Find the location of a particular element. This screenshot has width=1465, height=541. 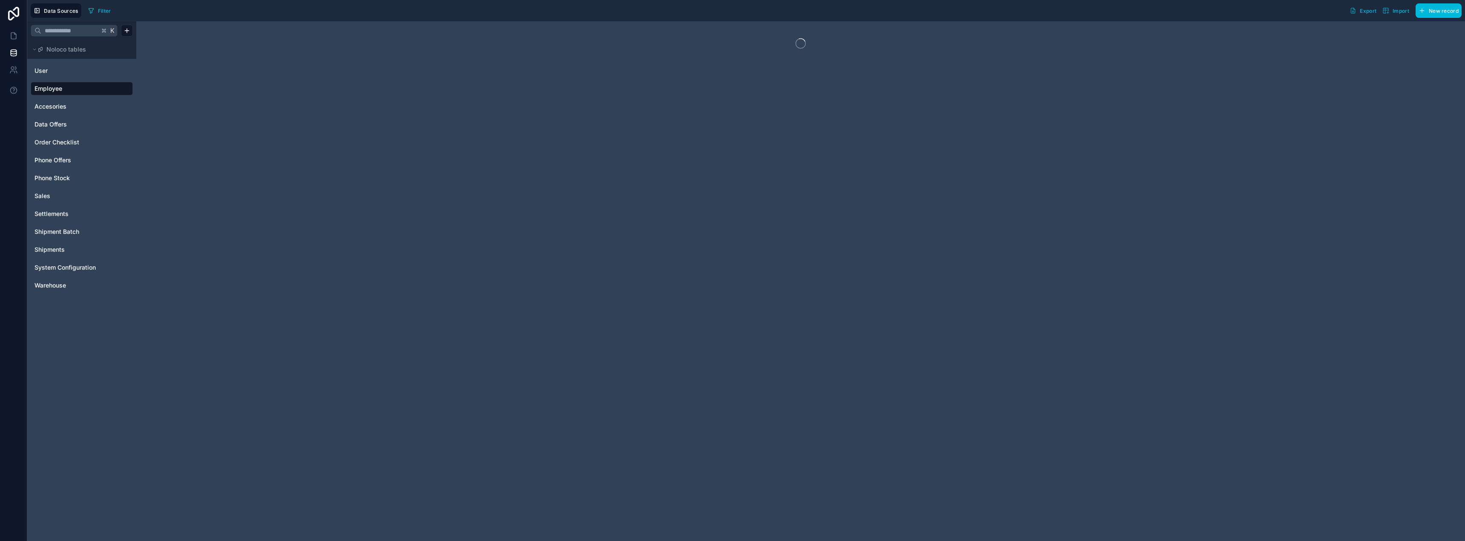

span: Shipments is located at coordinates (49, 250).